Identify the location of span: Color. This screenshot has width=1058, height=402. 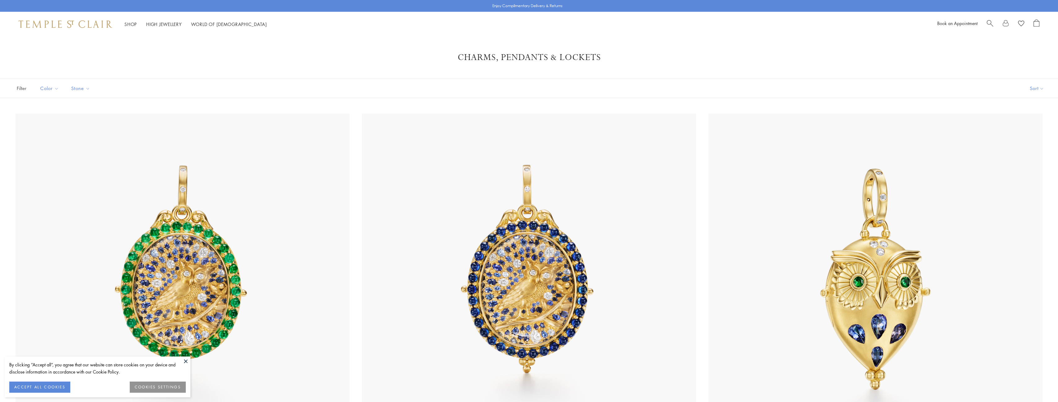
(50, 88).